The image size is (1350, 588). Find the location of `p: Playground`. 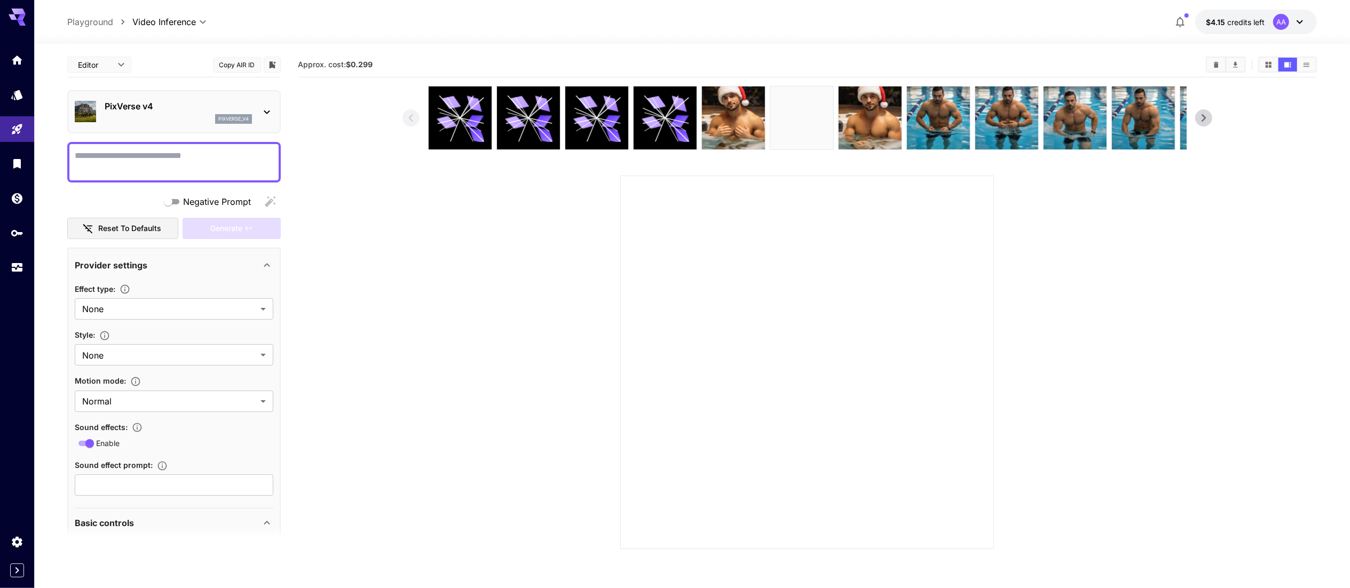

p: Playground is located at coordinates (90, 22).